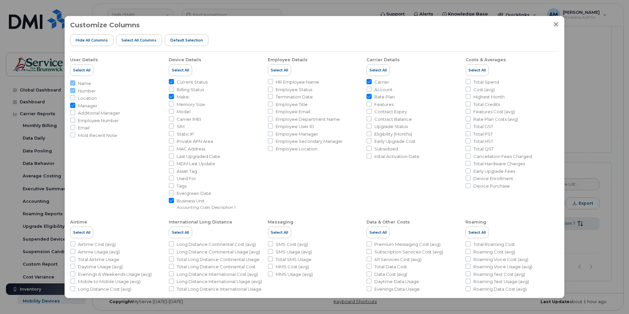  I want to click on span: Total Long Distance Continental Usage, so click(218, 259).